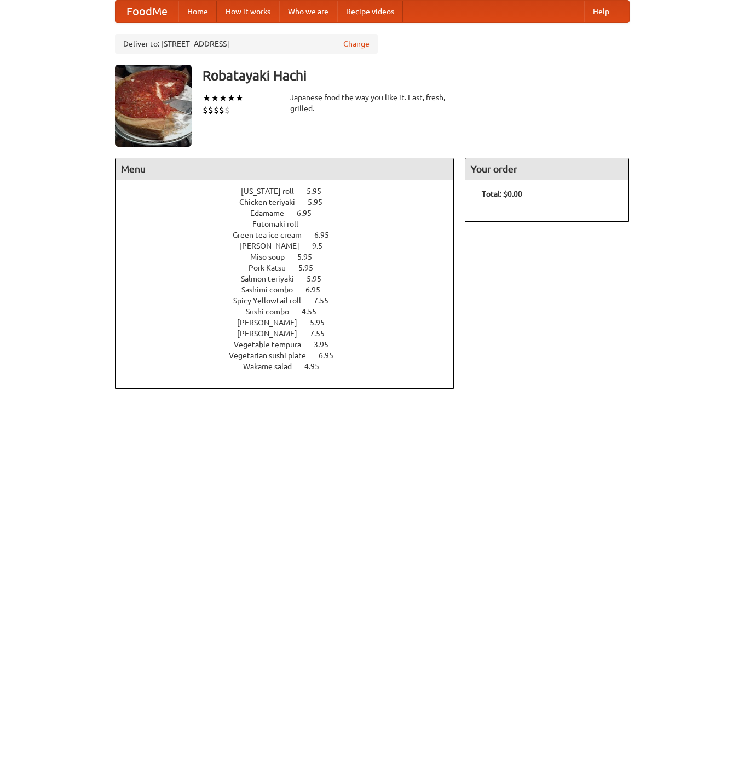  Describe the element at coordinates (291, 224) in the screenshot. I see `a: Futomaki roll` at that location.